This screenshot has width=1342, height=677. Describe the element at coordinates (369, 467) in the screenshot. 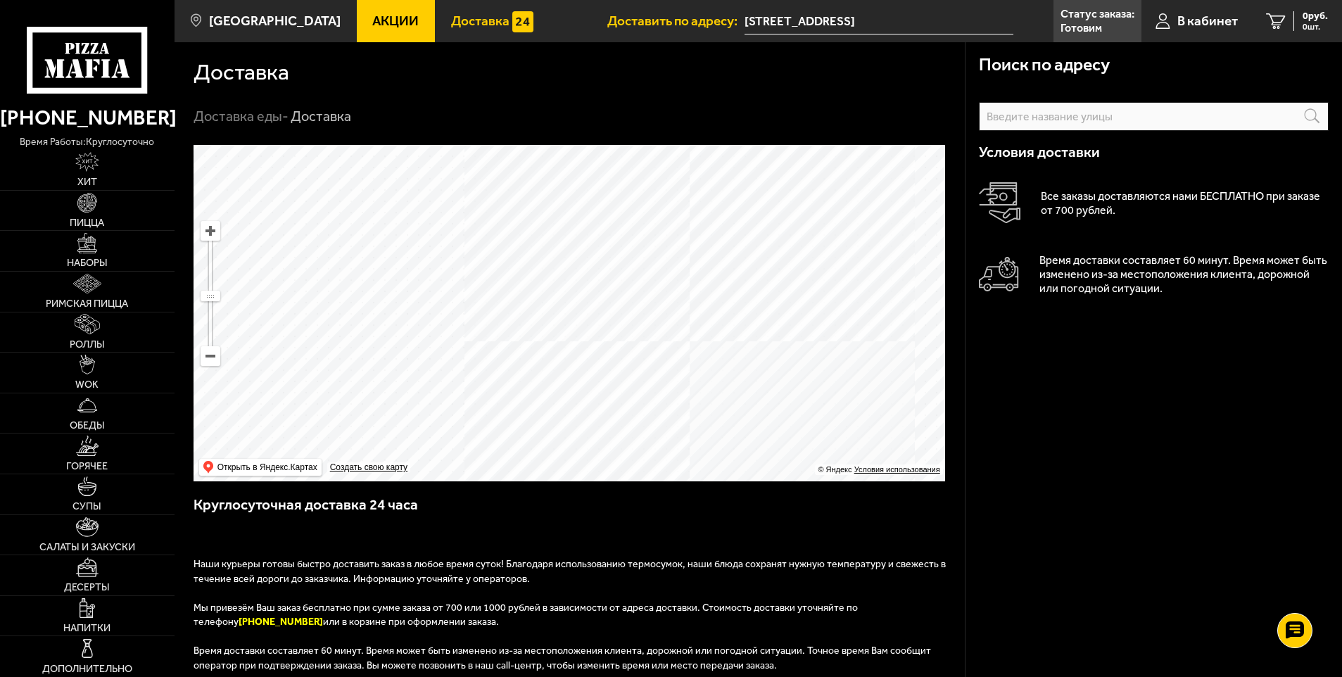

I see `a: Создать свою карту` at that location.